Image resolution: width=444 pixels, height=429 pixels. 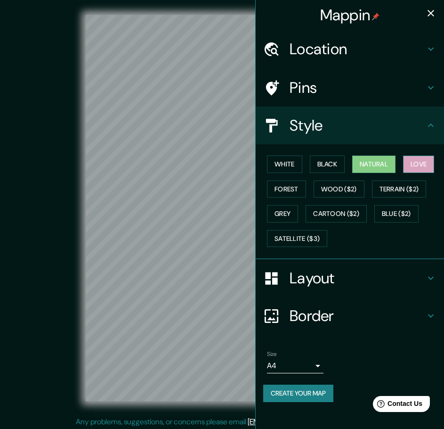 What do you see at coordinates (295, 365) in the screenshot?
I see `div: A4` at bounding box center [295, 365].